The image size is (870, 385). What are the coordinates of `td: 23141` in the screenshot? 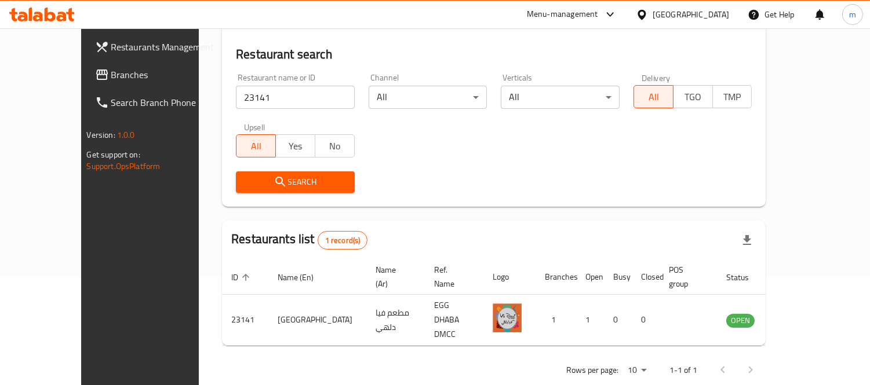 It's located at (245, 320).